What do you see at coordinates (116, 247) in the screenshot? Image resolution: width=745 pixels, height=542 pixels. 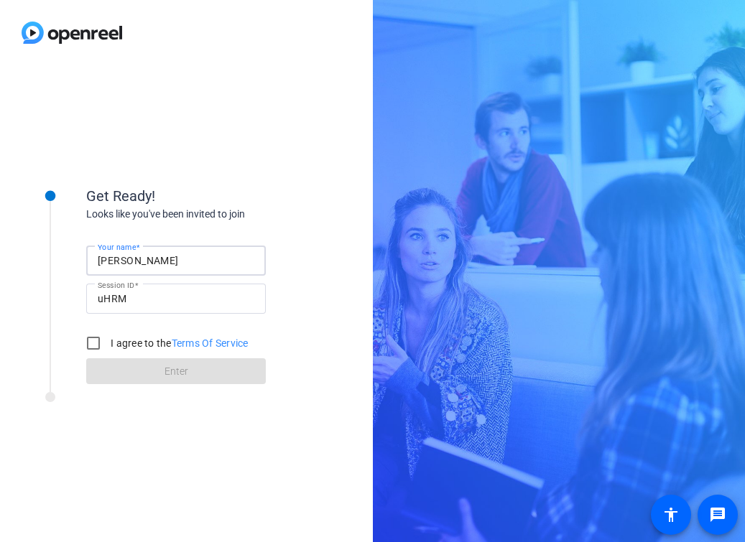 I see `mat-label: Your name` at bounding box center [116, 247].